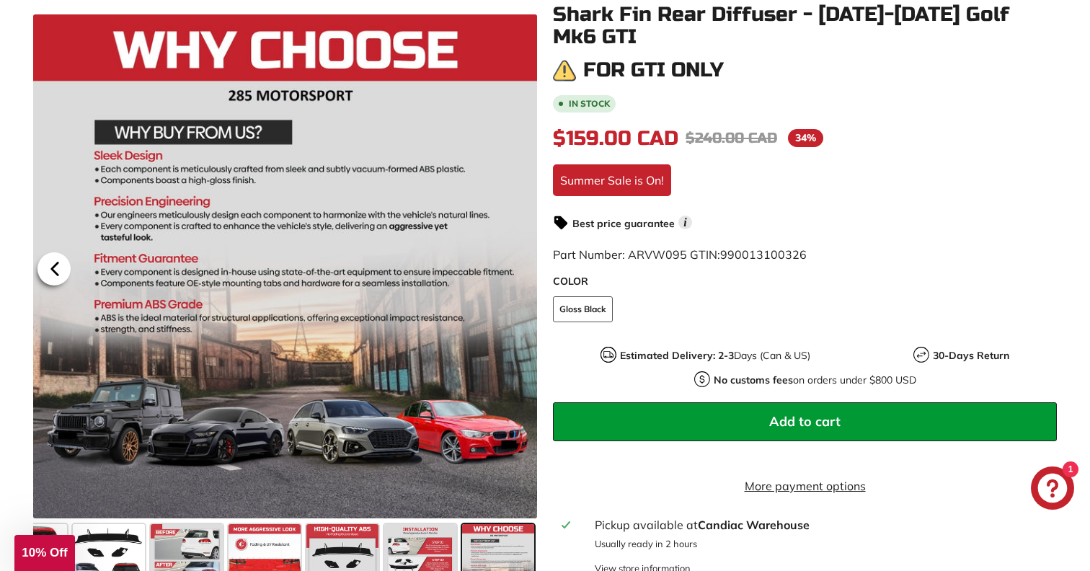  What do you see at coordinates (815, 380) in the screenshot?
I see `p: on orders under $800 USD` at bounding box center [815, 380].